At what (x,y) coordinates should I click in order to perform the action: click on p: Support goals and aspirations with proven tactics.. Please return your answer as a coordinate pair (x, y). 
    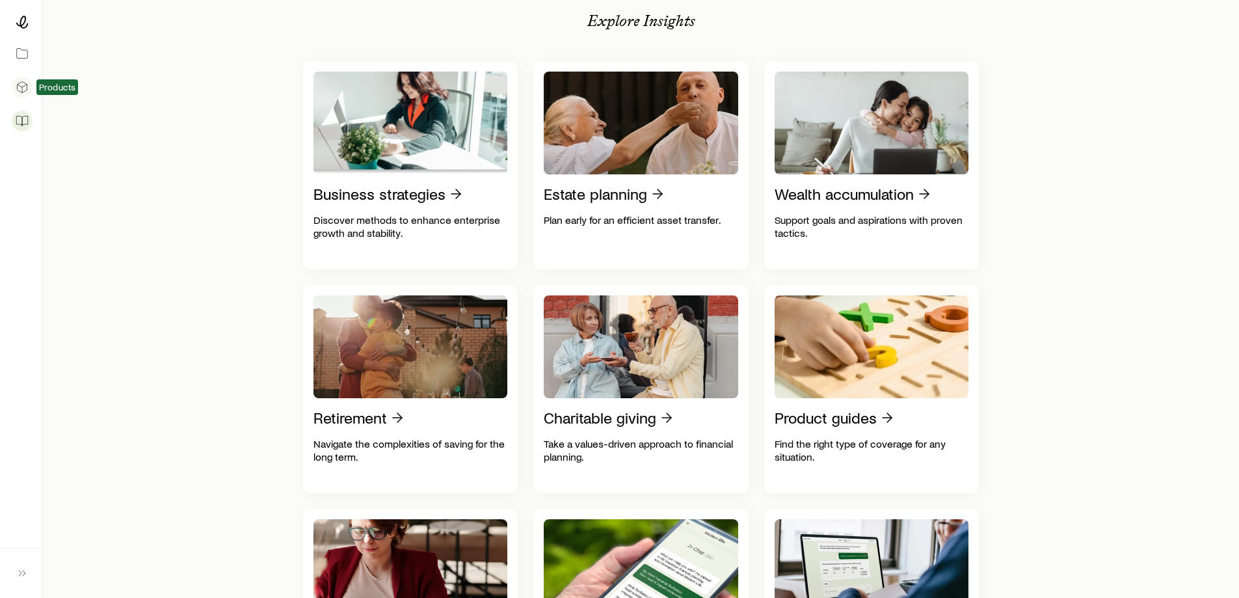
    Looking at the image, I should click on (872, 226).